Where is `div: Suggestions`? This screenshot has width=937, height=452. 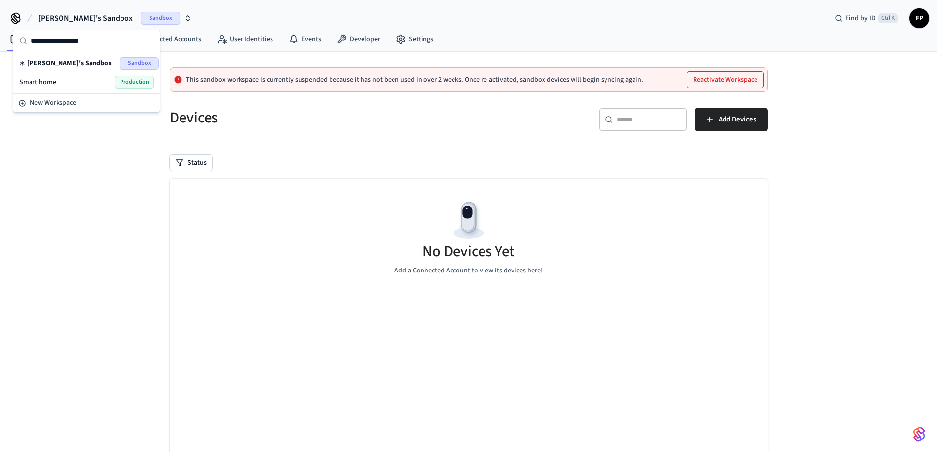 div: Suggestions is located at coordinates (87, 73).